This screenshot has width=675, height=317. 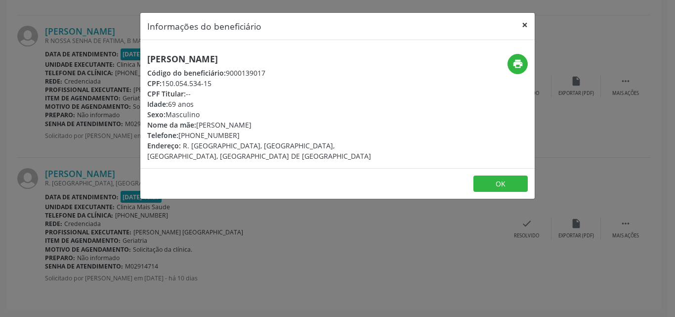 What do you see at coordinates (517, 64) in the screenshot?
I see `button: print` at bounding box center [517, 64].